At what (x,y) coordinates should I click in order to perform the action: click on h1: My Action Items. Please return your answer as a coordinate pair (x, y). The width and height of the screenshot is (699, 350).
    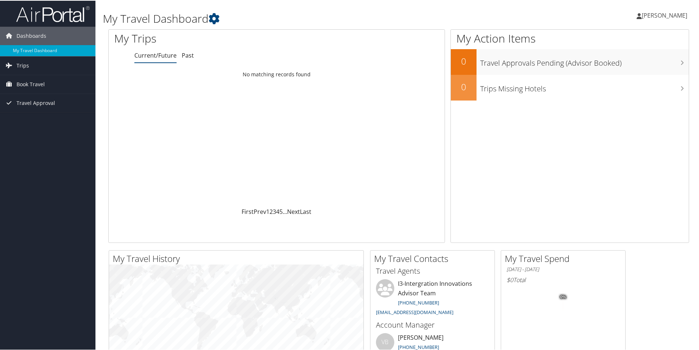
    Looking at the image, I should click on (570, 38).